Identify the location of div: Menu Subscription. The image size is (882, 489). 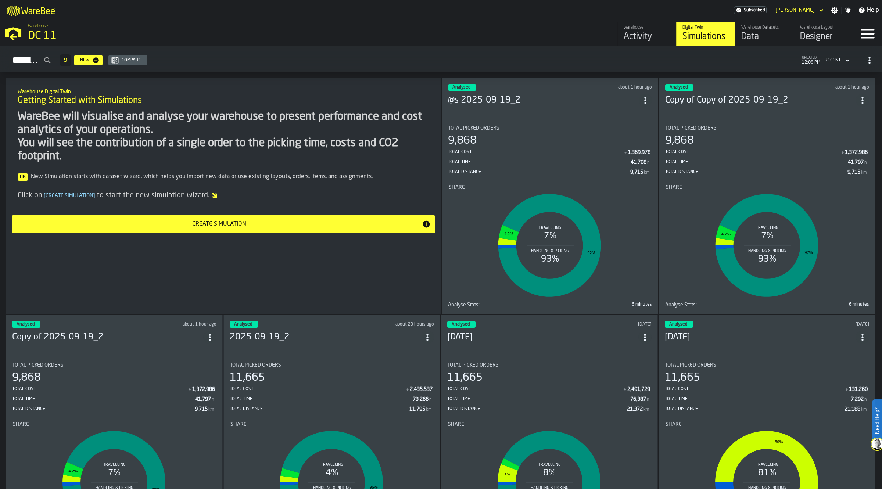
(750, 10).